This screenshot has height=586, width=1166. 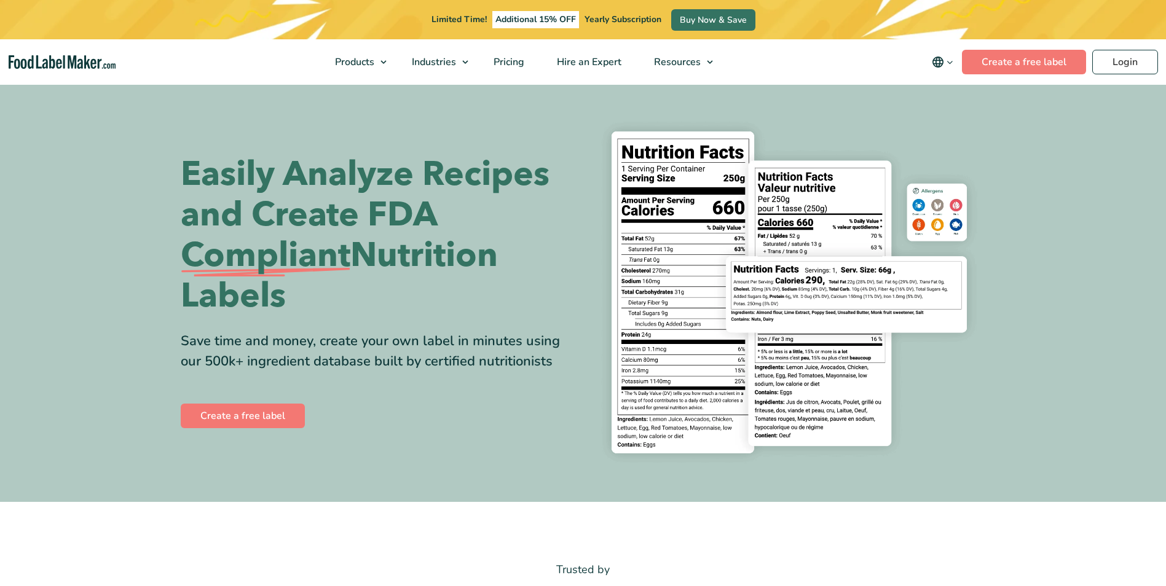 What do you see at coordinates (377, 235) in the screenshot?
I see `h1: Easily Analyze Recipes and Create FDA Nutrition Labels` at bounding box center [377, 235].